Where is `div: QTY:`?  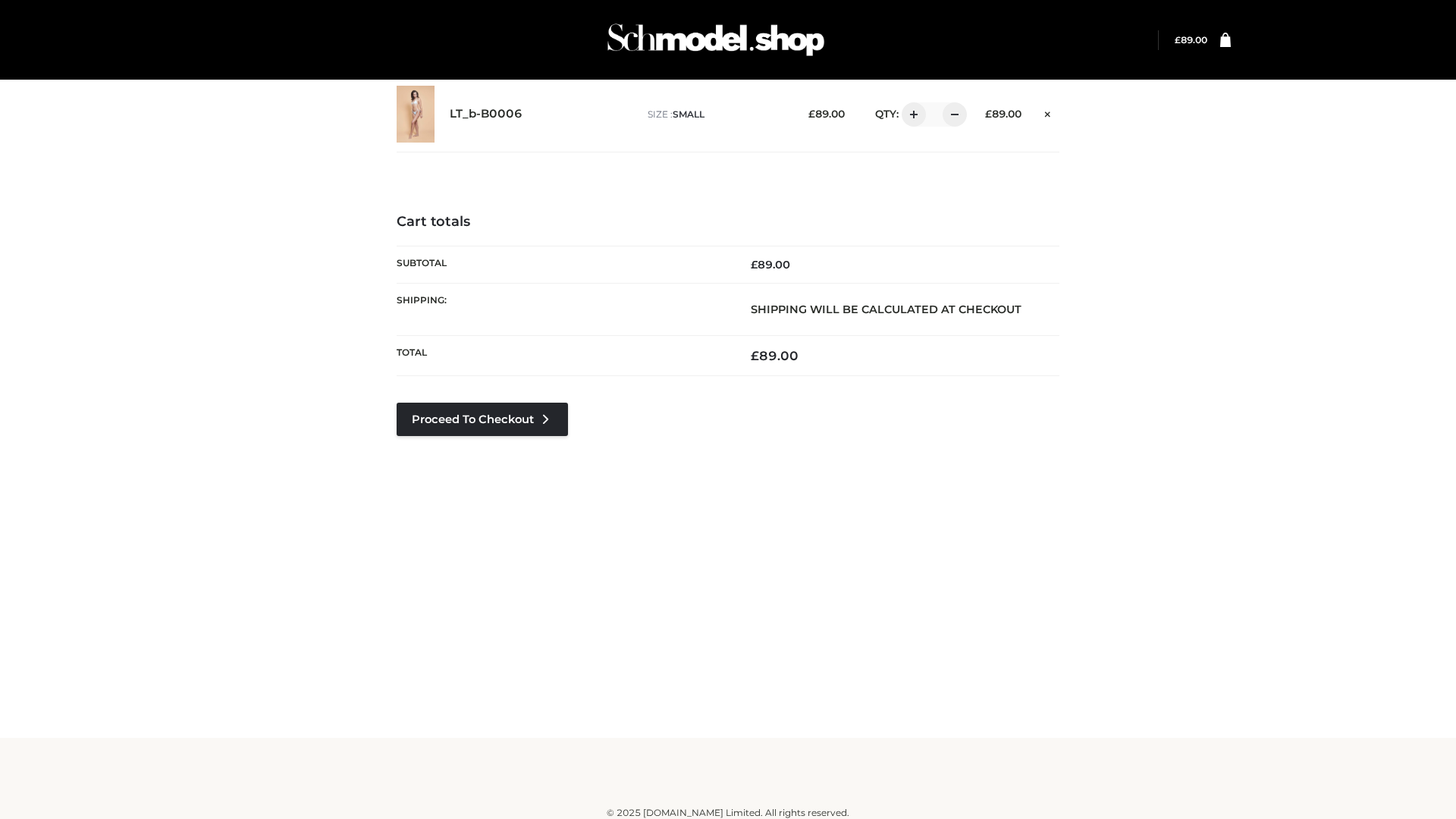
div: QTY: is located at coordinates (911, 114).